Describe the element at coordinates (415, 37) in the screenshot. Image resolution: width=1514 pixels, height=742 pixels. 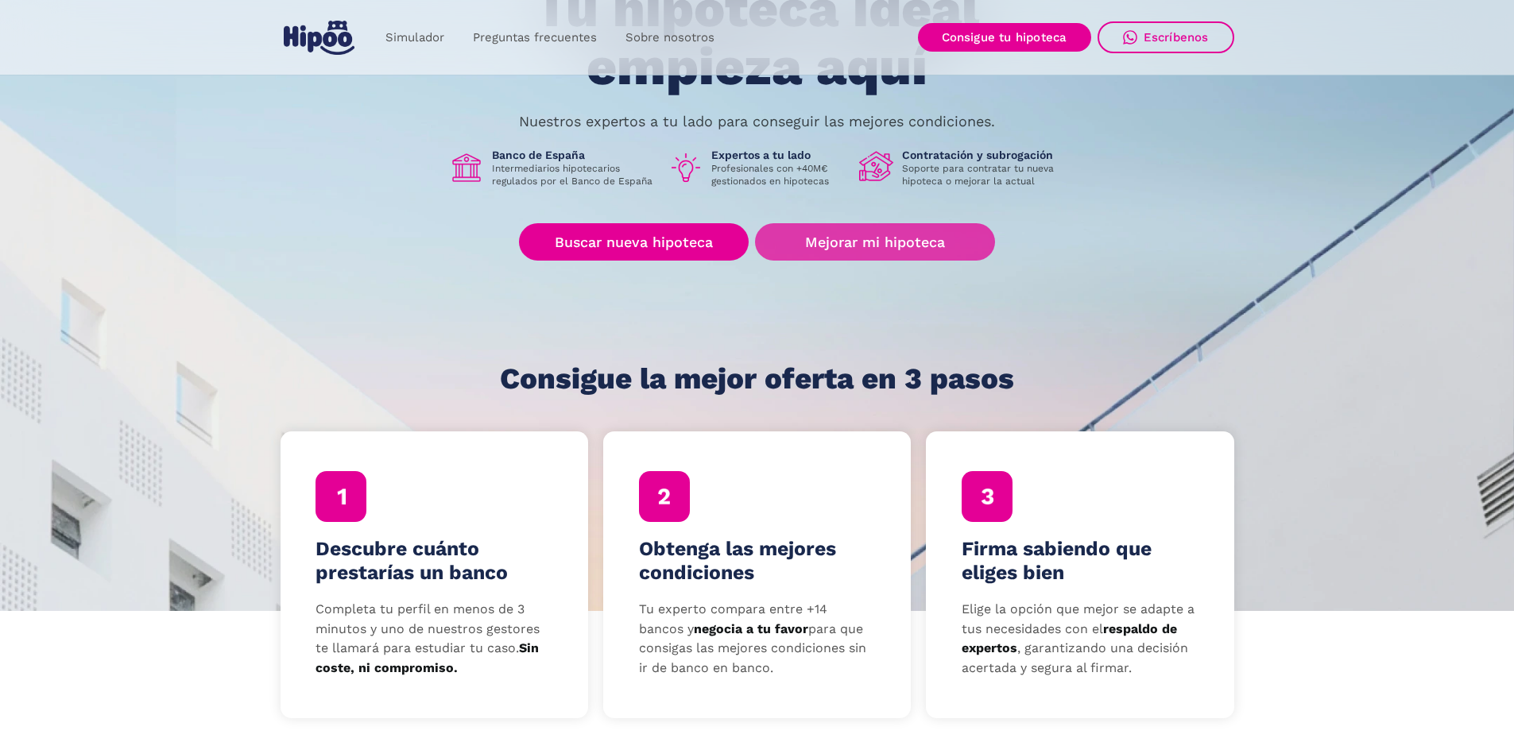
I see `a: Simulador` at that location.